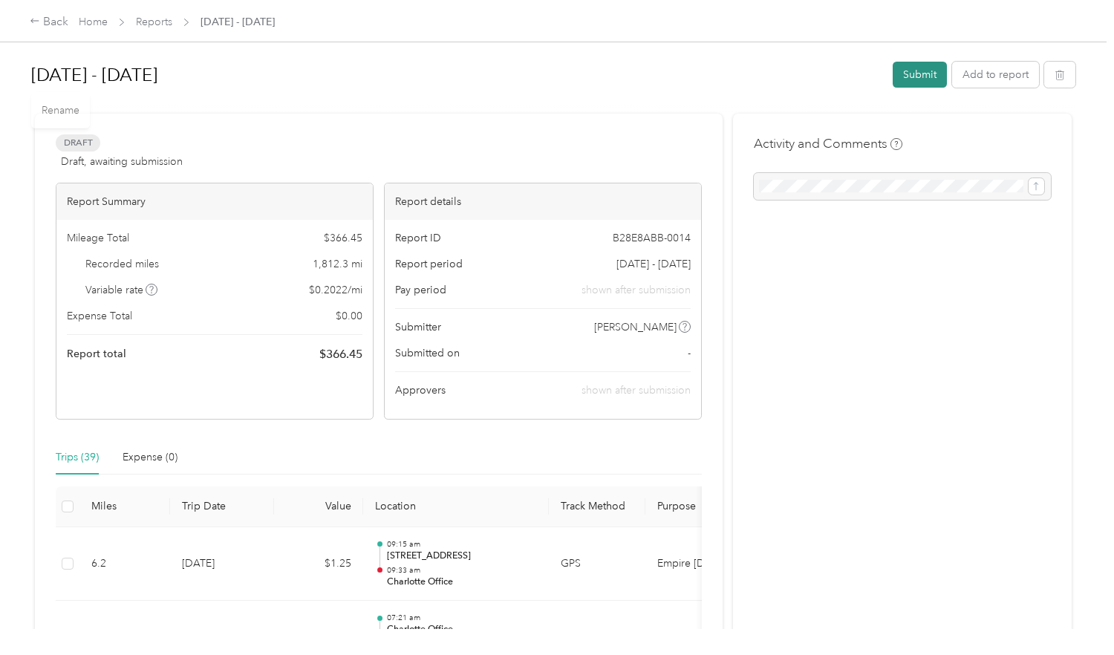 This screenshot has height=655, width=1114. What do you see at coordinates (421, 290) in the screenshot?
I see `span: Pay period` at bounding box center [421, 290].